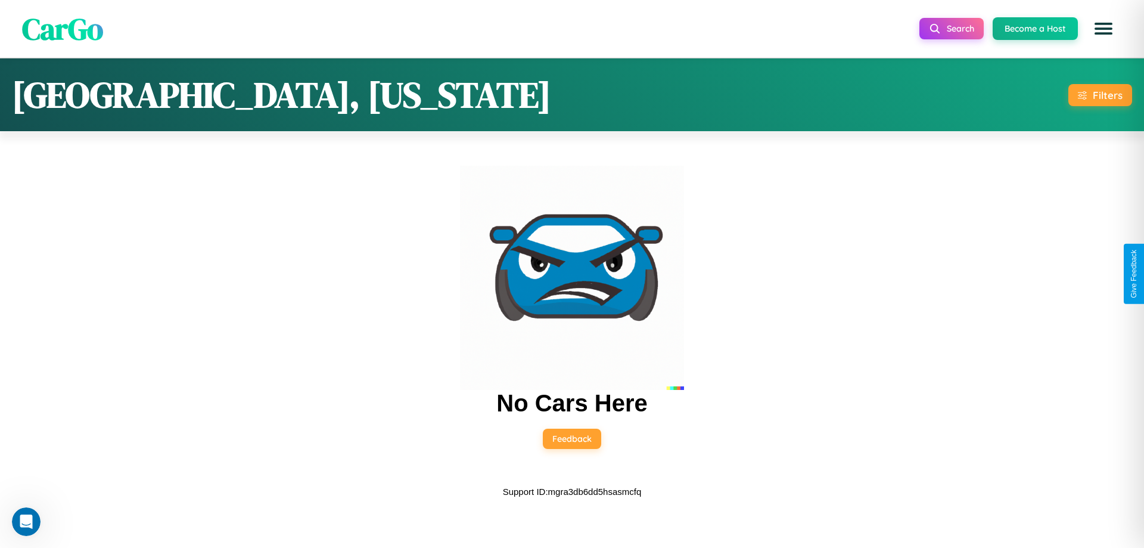  I want to click on p: Support ID: mgra3db6dd5hsasmcfq, so click(572, 491).